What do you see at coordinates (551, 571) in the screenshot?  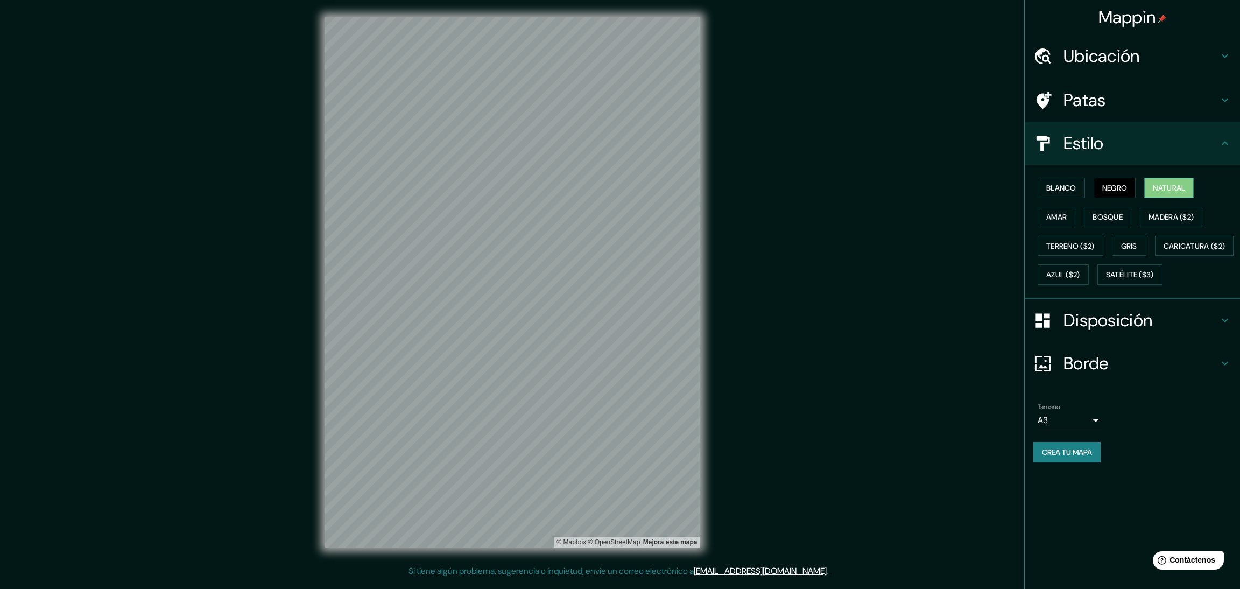 I see `font: Si tiene algún problema, sugerencia o inquietud, envíe un correo electrónico a` at bounding box center [551, 571].